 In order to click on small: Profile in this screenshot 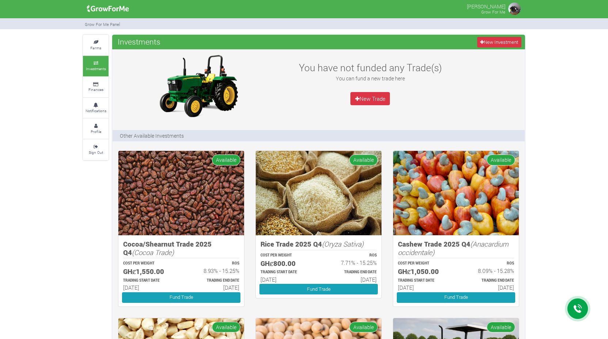, I will do `click(96, 132)`.